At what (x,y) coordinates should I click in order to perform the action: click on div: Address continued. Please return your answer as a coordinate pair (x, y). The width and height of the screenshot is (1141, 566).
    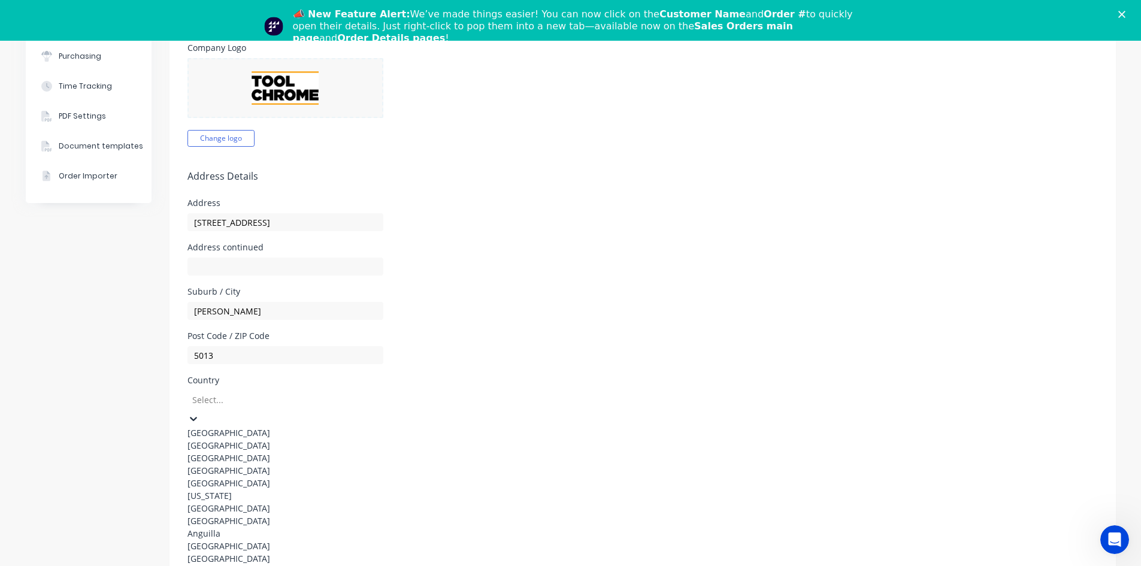
    Looking at the image, I should click on (285, 247).